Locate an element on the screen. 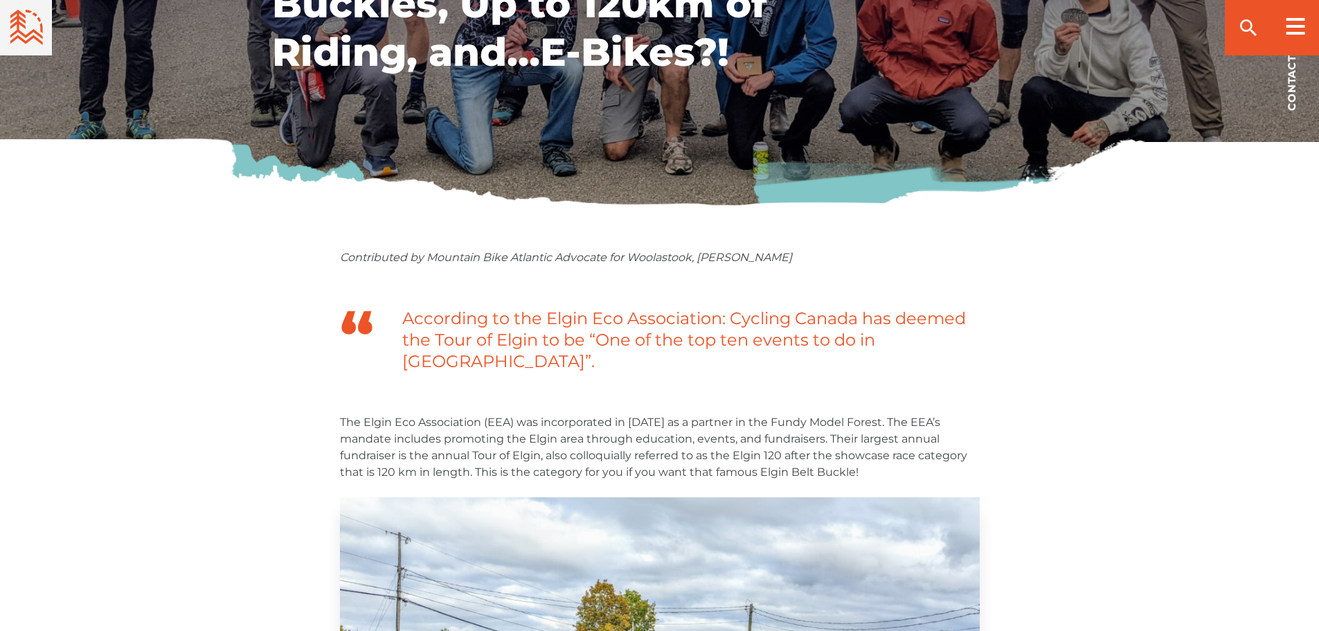  ion-icon: search is located at coordinates (1248, 28).